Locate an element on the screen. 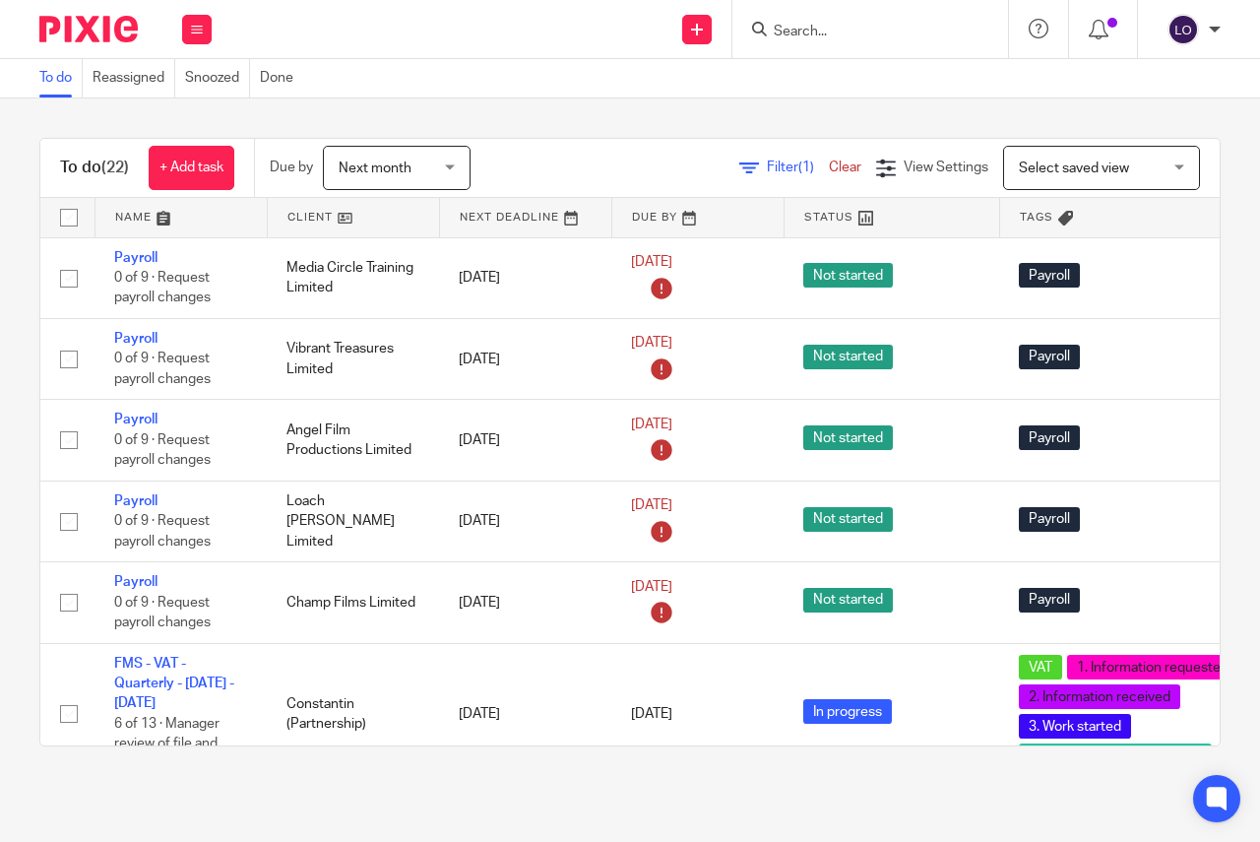 This screenshot has height=842, width=1260. td: Constantin (Partnership) is located at coordinates (352, 714).